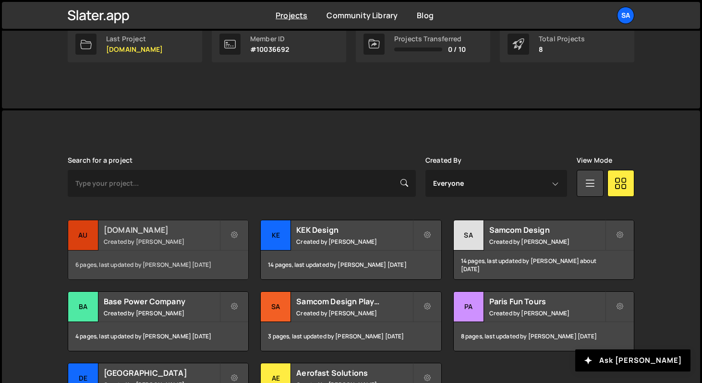  Describe the element at coordinates (270, 49) in the screenshot. I see `p: #10036692` at that location.